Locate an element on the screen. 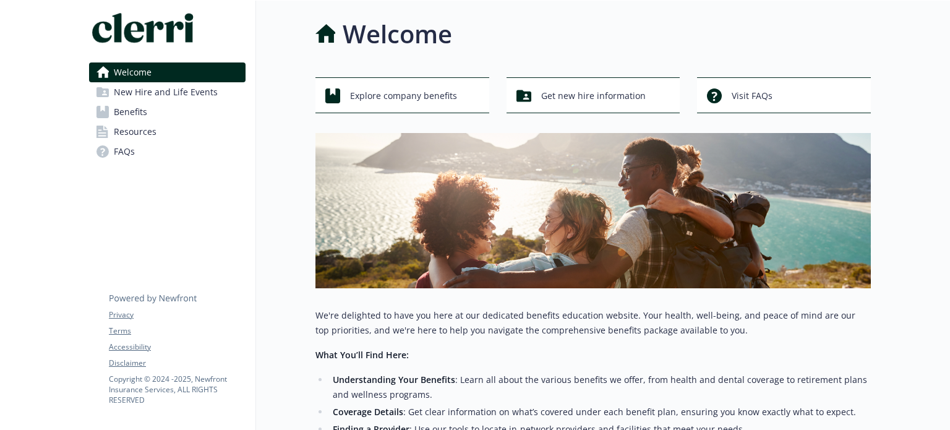 This screenshot has height=430, width=950. a: New Hire and Life Events is located at coordinates (167, 92).